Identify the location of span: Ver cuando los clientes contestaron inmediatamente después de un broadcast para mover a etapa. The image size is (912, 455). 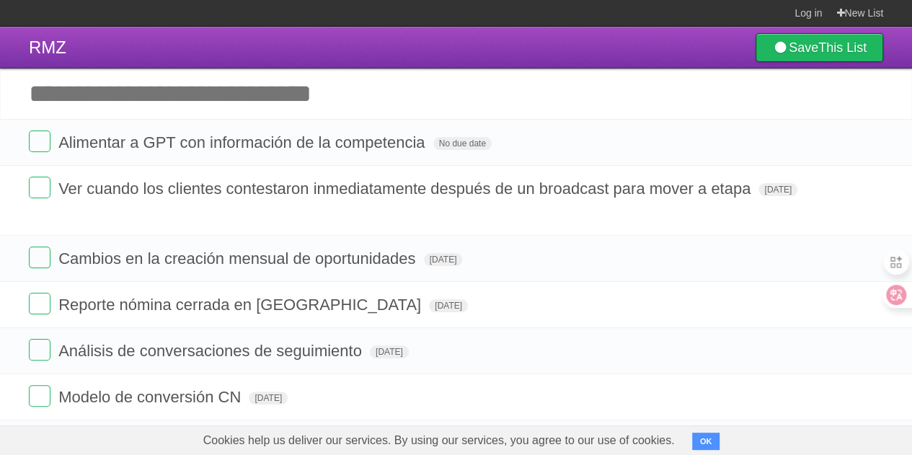
(406, 188).